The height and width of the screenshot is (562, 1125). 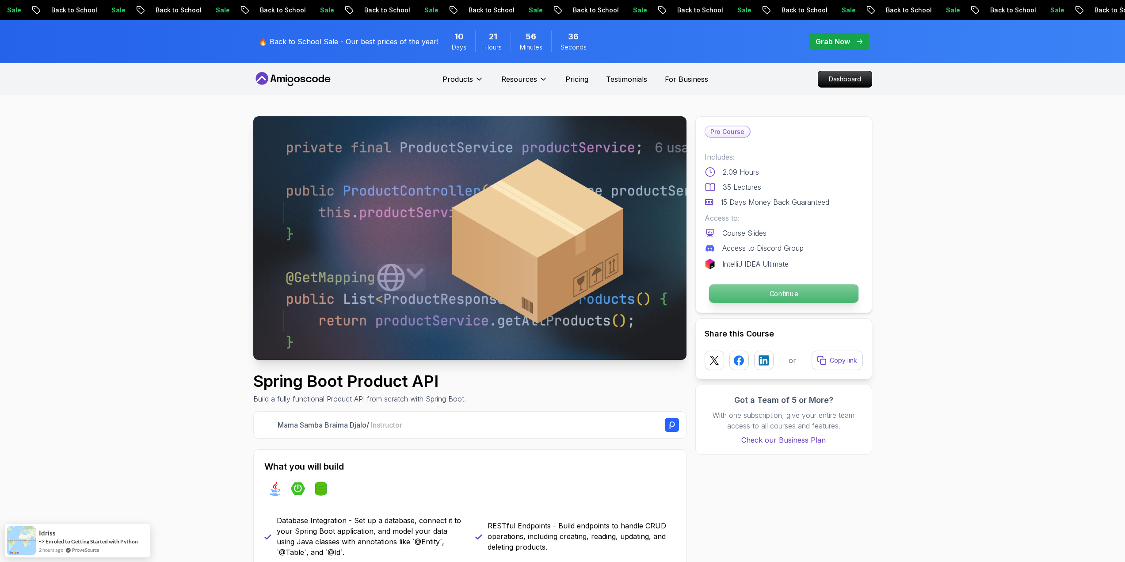 I want to click on p: Build a fully functional Product API from scratch with Spring Boot., so click(x=359, y=399).